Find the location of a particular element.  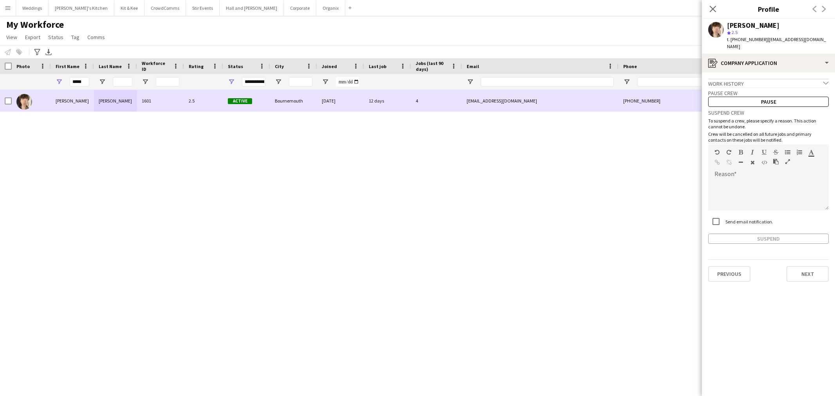

input: City Filter Input is located at coordinates (301, 82).